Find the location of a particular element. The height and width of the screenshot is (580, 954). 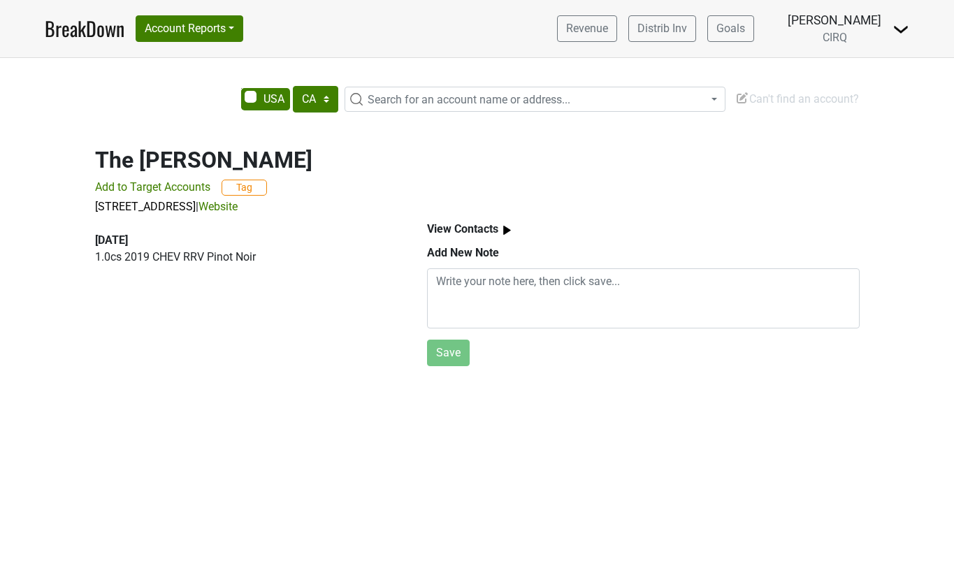

span: CIRQ is located at coordinates (835, 37).